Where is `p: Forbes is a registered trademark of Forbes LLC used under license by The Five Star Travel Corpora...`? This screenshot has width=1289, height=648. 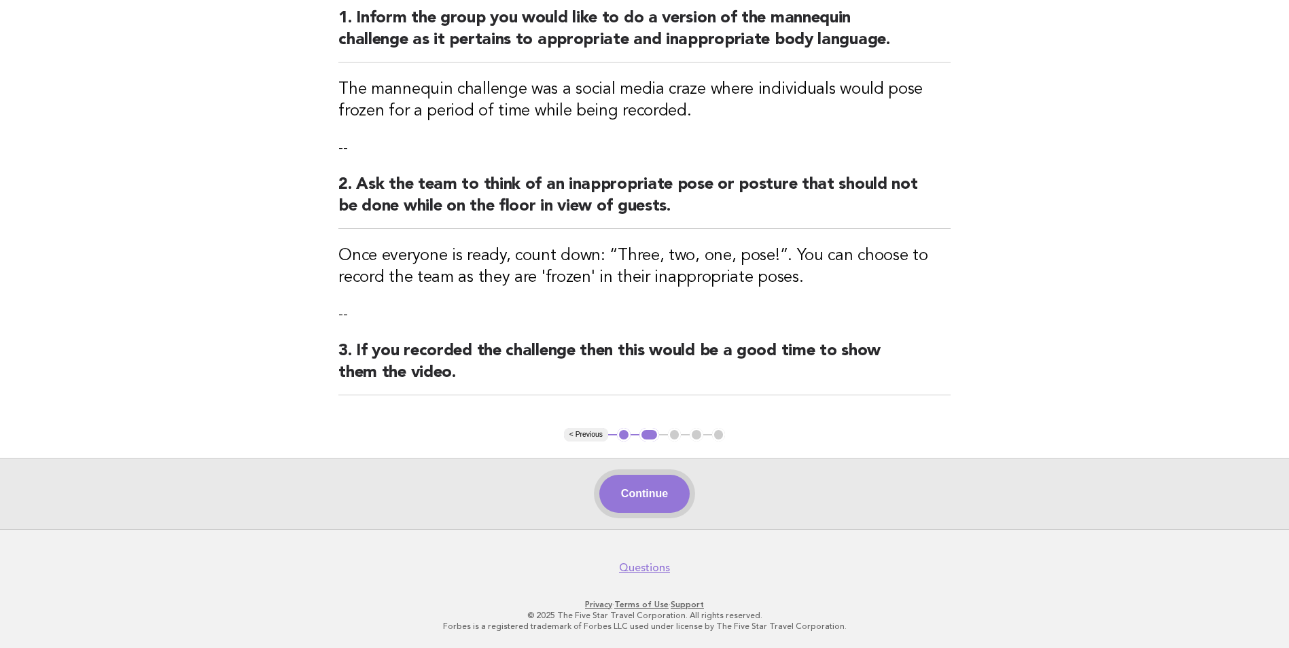
p: Forbes is a registered trademark of Forbes LLC used under license by The Five Star Travel Corpora... is located at coordinates (645, 626).